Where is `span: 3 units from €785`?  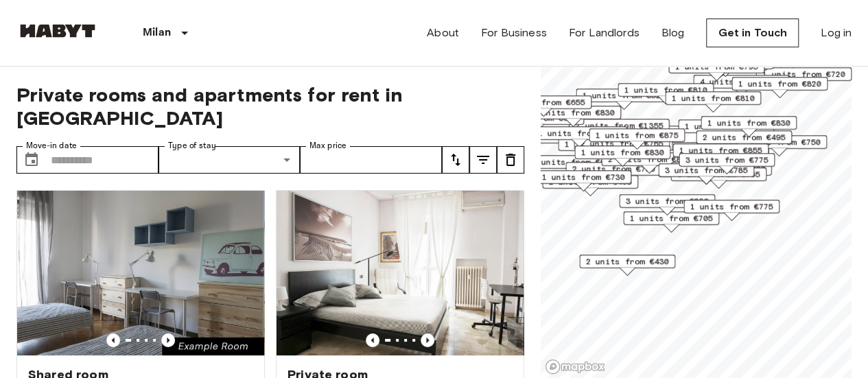
span: 3 units from €785 is located at coordinates (706, 170).